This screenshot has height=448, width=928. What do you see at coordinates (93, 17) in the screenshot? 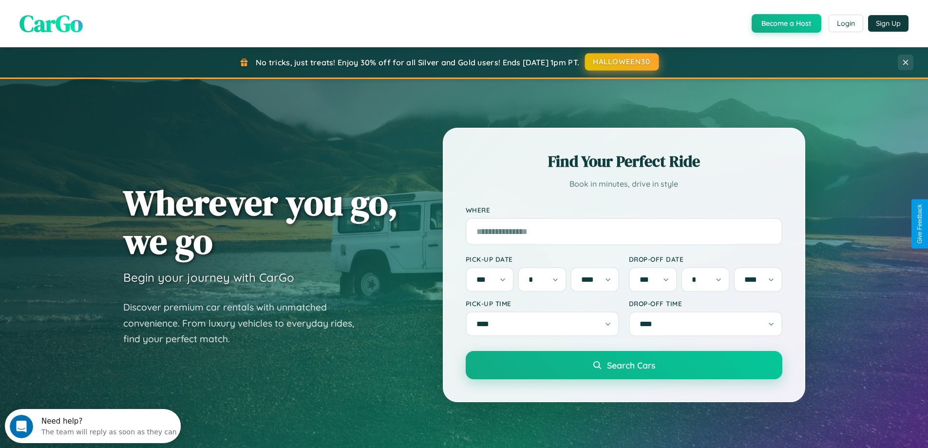
I see `div: Open Intercom Messenger` at bounding box center [93, 17].